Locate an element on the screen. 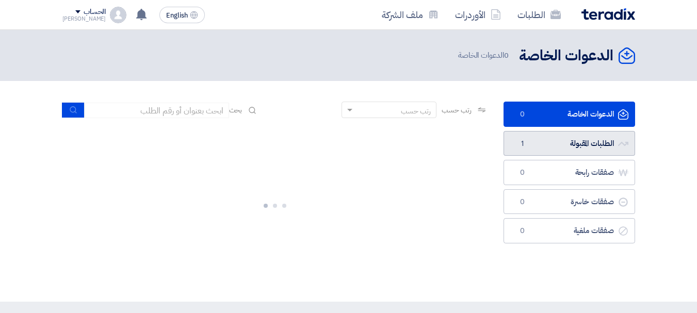 This screenshot has height=313, width=697. a: الأوردرات is located at coordinates (478, 14).